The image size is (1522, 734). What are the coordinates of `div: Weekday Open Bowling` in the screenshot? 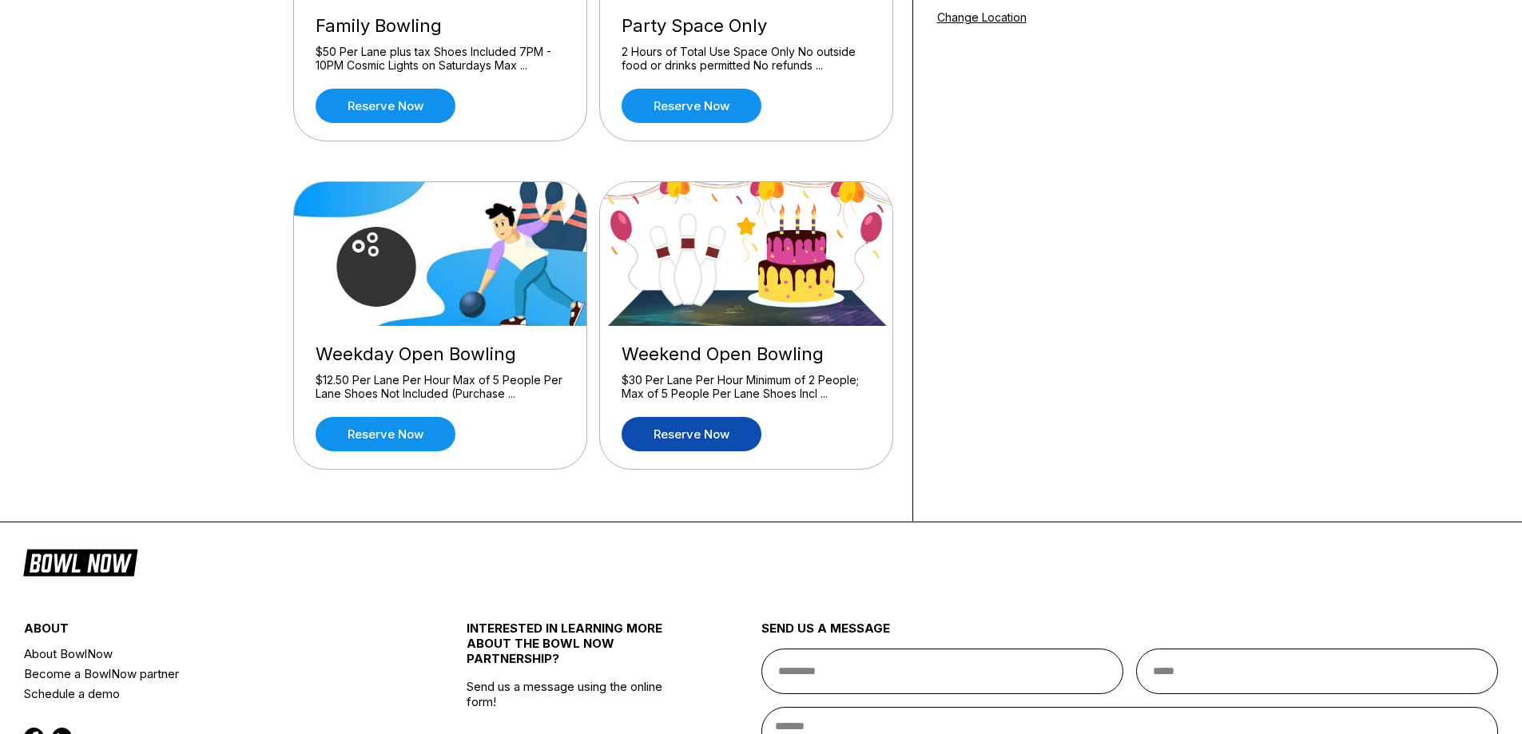 It's located at (440, 354).